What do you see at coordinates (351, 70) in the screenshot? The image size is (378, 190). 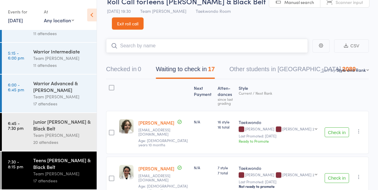 I see `div: Style and Rank` at bounding box center [351, 70].